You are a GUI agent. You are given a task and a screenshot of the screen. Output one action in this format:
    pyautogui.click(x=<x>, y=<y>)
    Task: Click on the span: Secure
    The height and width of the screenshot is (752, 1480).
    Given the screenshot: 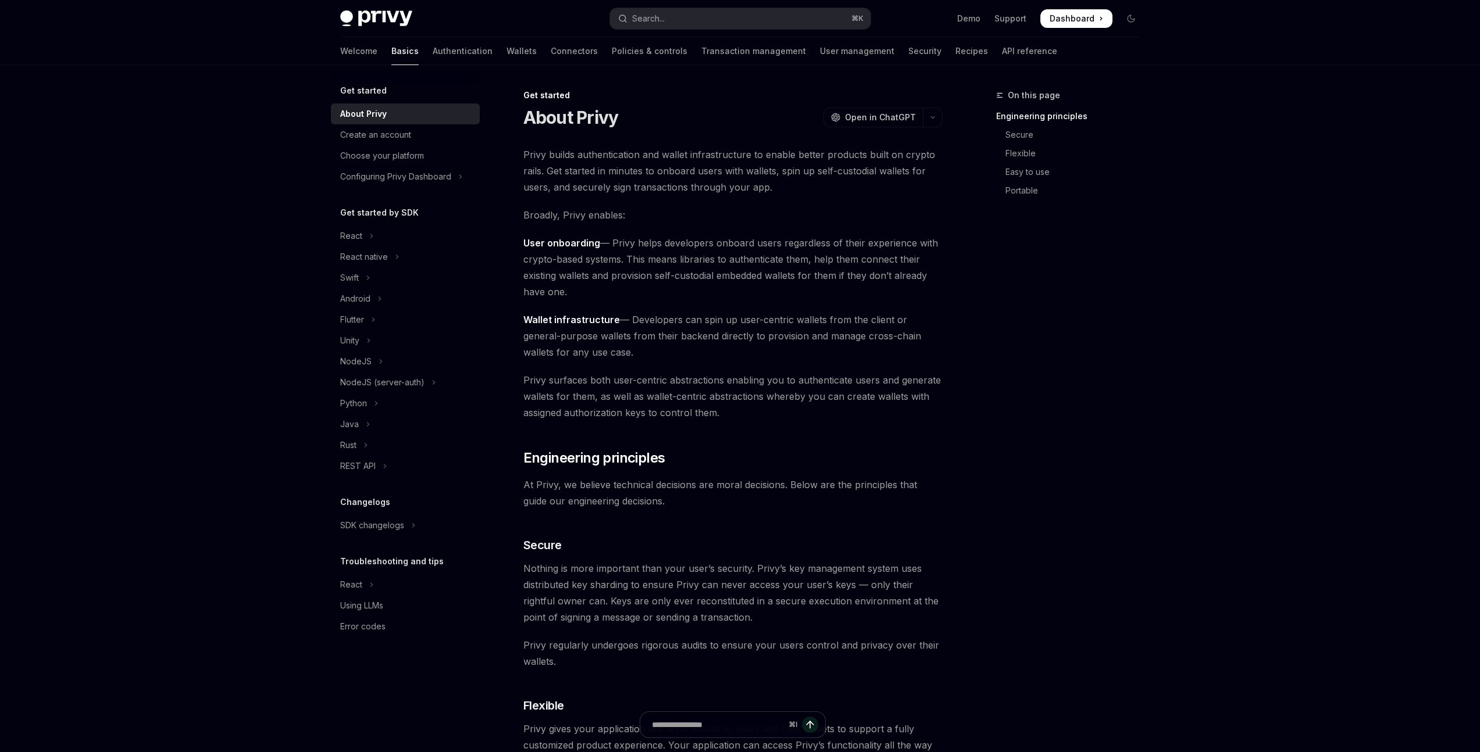 What is the action you would take?
    pyautogui.click(x=542, y=545)
    